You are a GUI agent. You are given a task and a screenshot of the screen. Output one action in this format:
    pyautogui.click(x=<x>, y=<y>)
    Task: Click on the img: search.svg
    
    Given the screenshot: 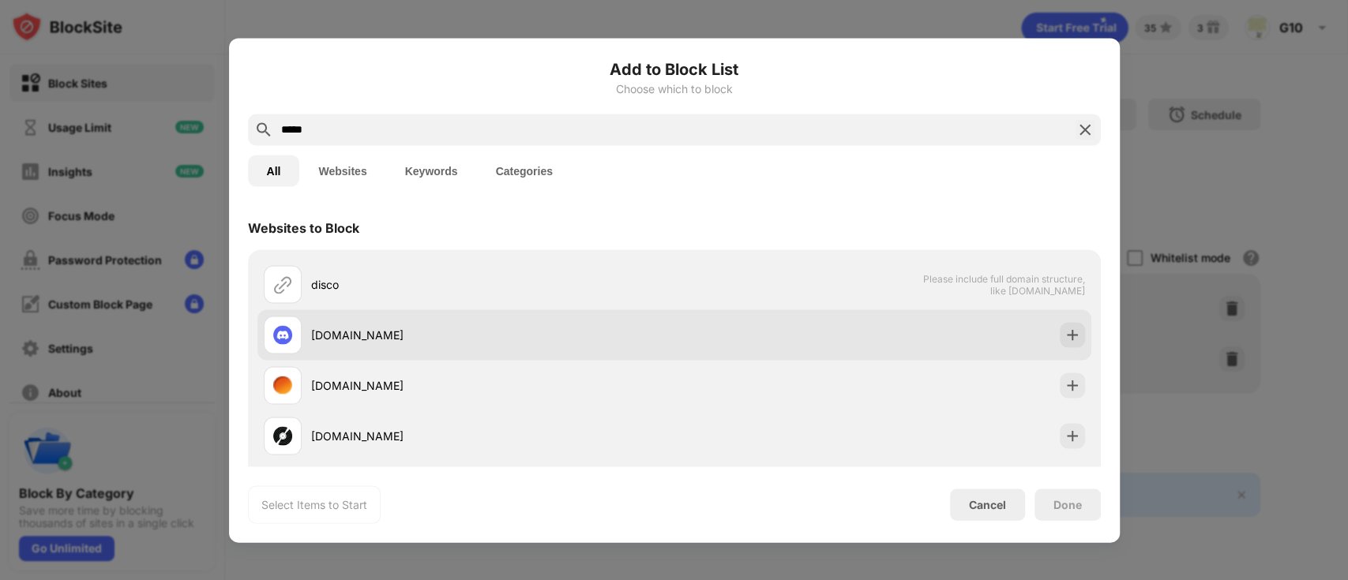 What is the action you would take?
    pyautogui.click(x=264, y=130)
    